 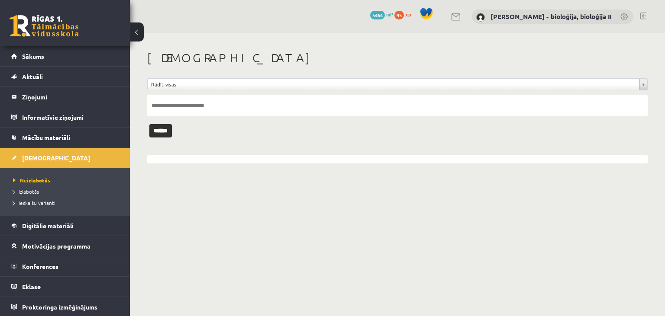 What do you see at coordinates (44, 26) in the screenshot?
I see `a: Rīgas 1. Tālmācības vidusskola` at bounding box center [44, 26].